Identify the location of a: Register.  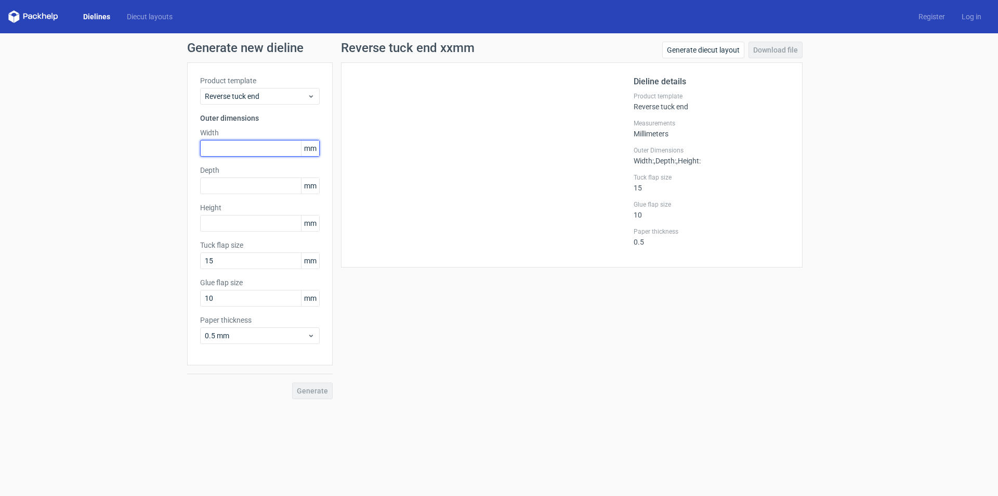
(932, 17).